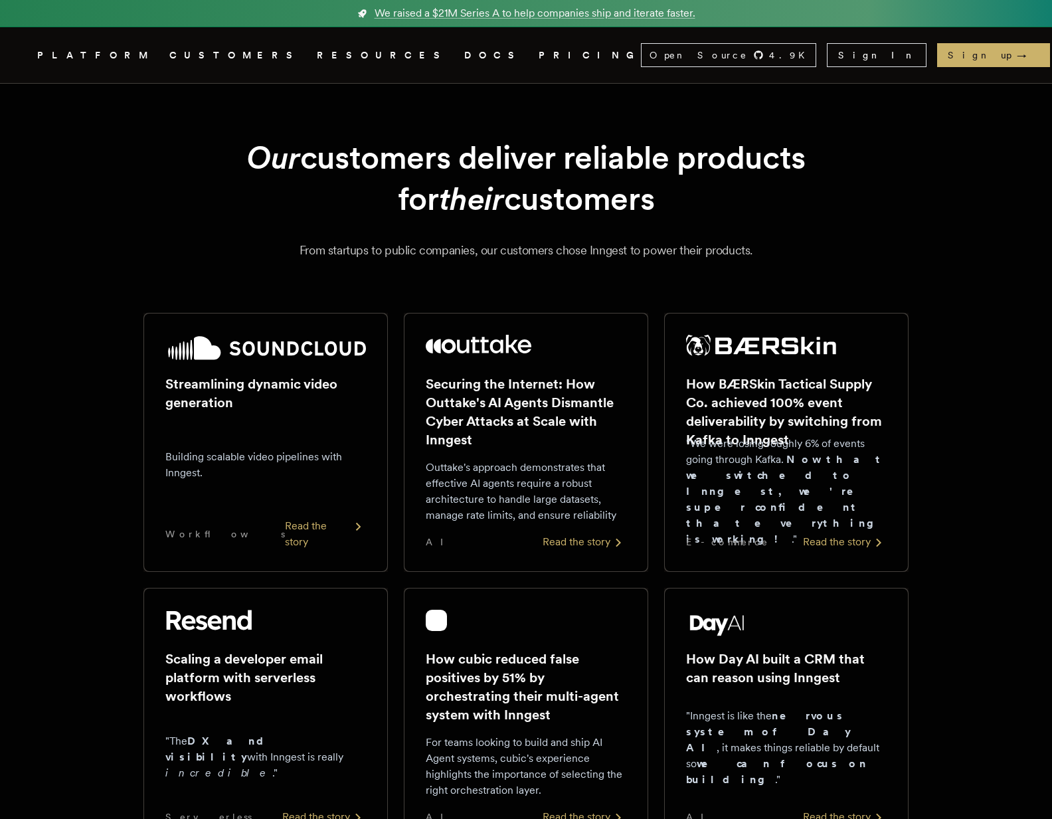 The width and height of the screenshot is (1052, 819). What do you see at coordinates (769, 731) in the screenshot?
I see `strong: nervous system of Day AI` at bounding box center [769, 731].